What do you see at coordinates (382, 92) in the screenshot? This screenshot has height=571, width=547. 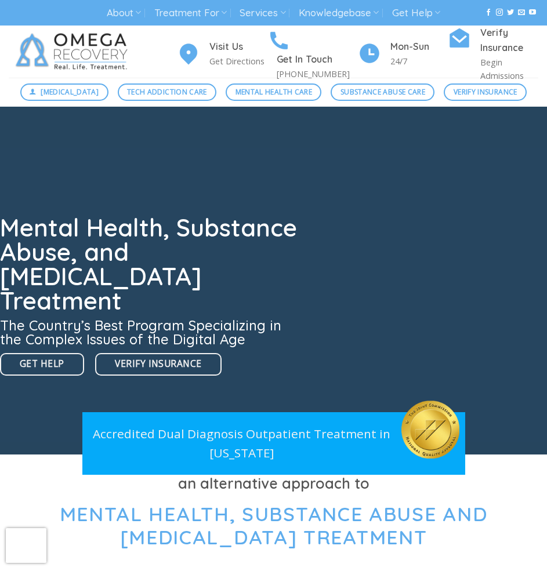 I see `a: Substance Abuse Care` at bounding box center [382, 92].